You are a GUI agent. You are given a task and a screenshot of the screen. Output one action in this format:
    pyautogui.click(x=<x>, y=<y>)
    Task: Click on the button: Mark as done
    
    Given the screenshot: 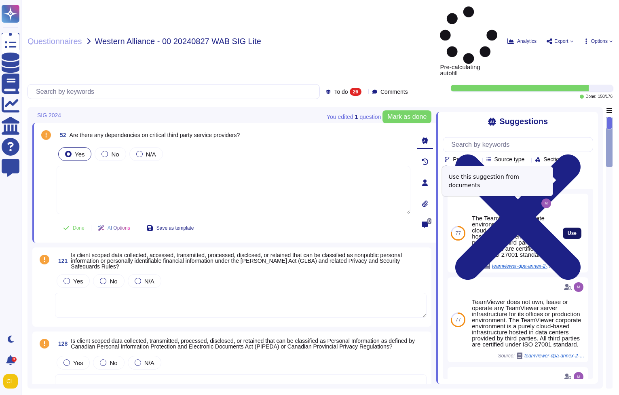 What is the action you would take?
    pyautogui.click(x=406, y=117)
    